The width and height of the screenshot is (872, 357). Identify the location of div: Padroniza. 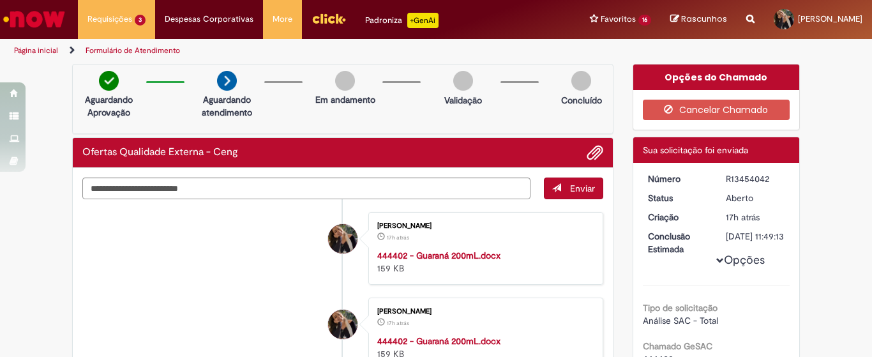
(402, 20).